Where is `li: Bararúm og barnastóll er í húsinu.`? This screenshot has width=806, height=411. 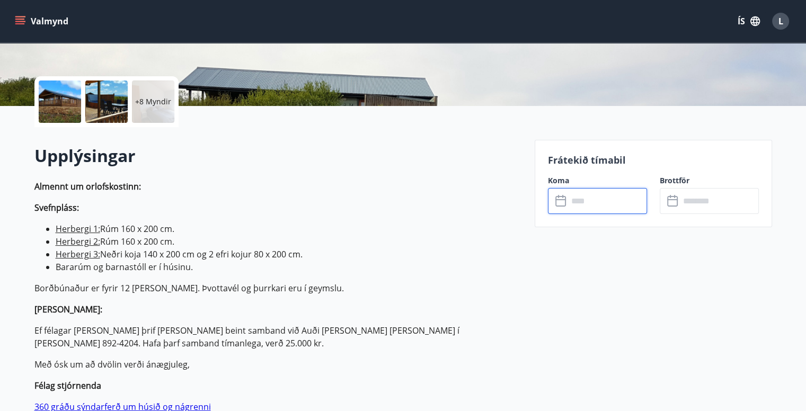 li: Bararúm og barnastóll er í húsinu. is located at coordinates (289, 267).